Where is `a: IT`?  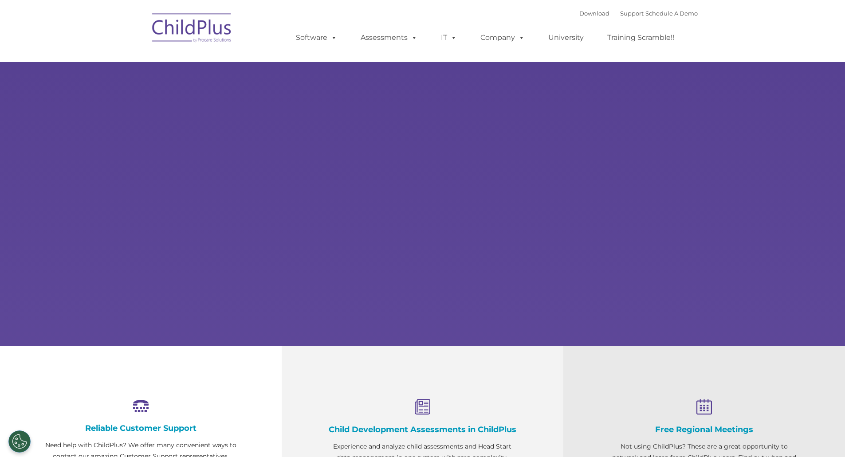 a: IT is located at coordinates (449, 38).